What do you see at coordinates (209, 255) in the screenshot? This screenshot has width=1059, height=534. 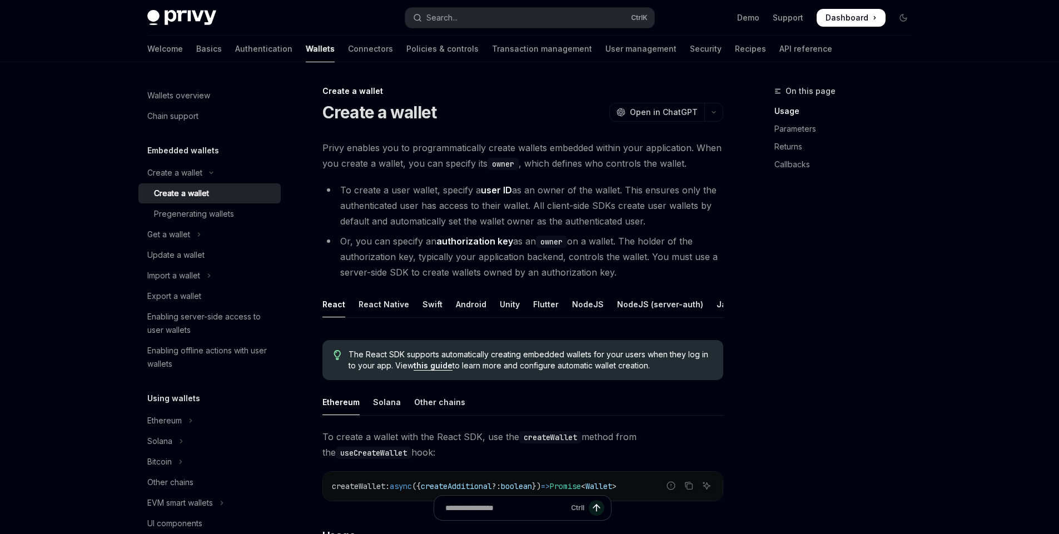 I see `a: Update a wallet` at bounding box center [209, 255].